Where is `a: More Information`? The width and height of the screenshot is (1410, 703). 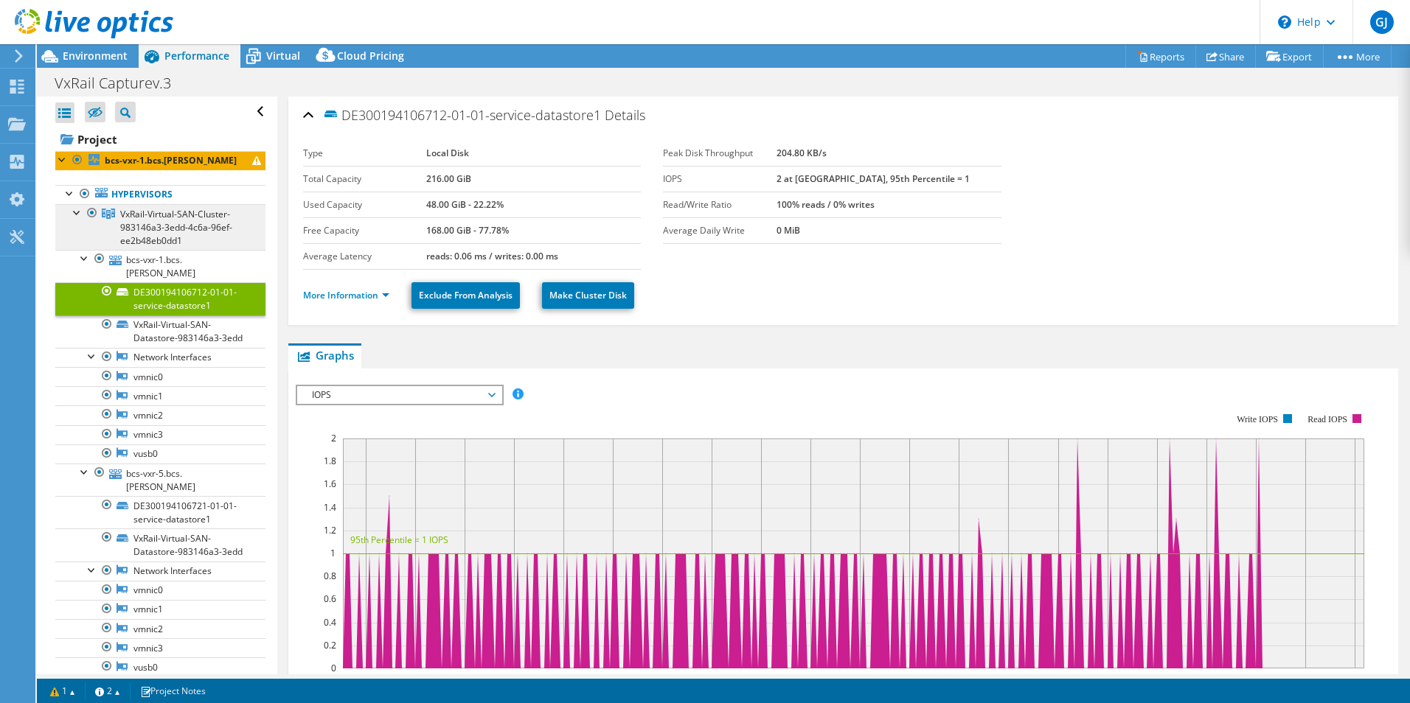
a: More Information is located at coordinates (346, 295).